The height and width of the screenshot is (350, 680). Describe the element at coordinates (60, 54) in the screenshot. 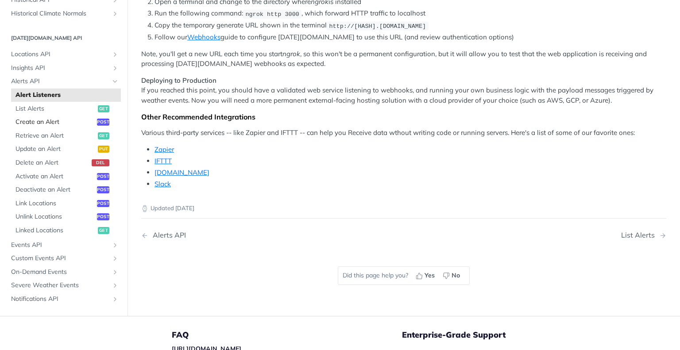

I see `span: Locations API` at that location.